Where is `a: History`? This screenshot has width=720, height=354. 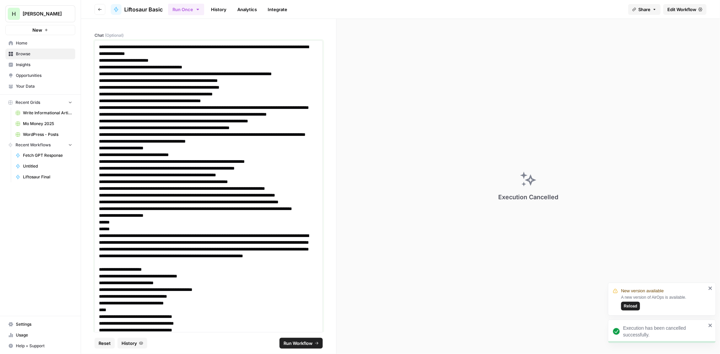
a: History is located at coordinates (219, 9).